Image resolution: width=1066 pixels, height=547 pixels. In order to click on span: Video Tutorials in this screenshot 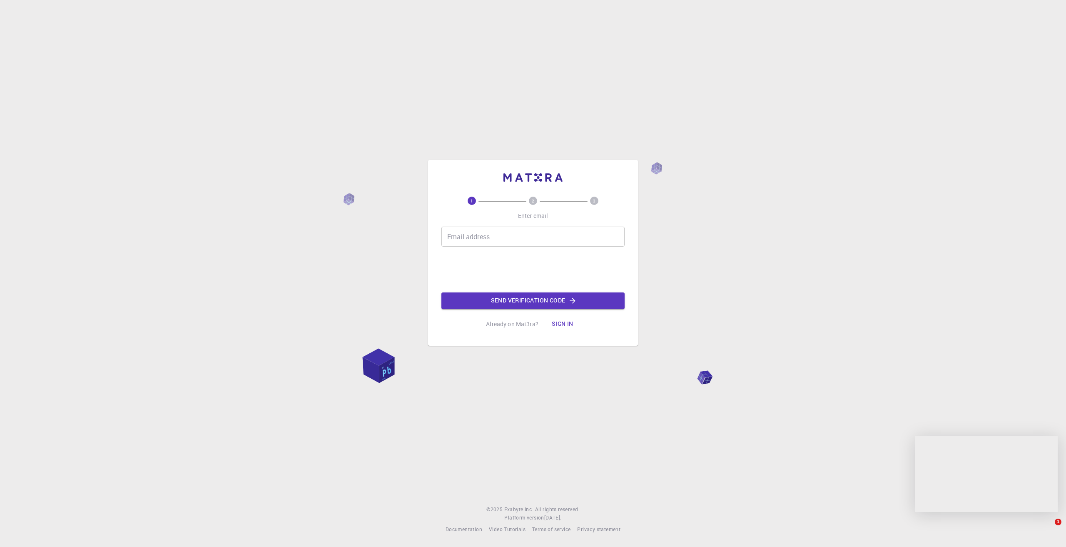, I will do `click(507, 529)`.